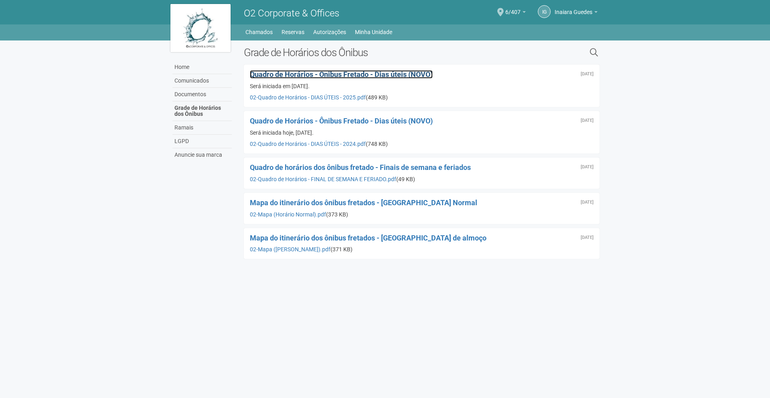 The image size is (770, 398). What do you see at coordinates (308, 98) in the screenshot?
I see `a: 02-Quadro de Horários - DIAS ÚTEIS - 2025.pdf` at bounding box center [308, 98].